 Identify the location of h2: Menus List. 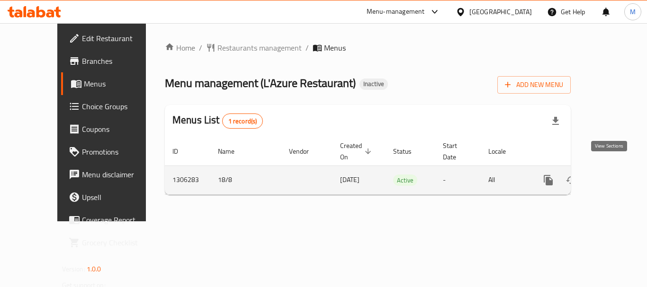
(217, 121).